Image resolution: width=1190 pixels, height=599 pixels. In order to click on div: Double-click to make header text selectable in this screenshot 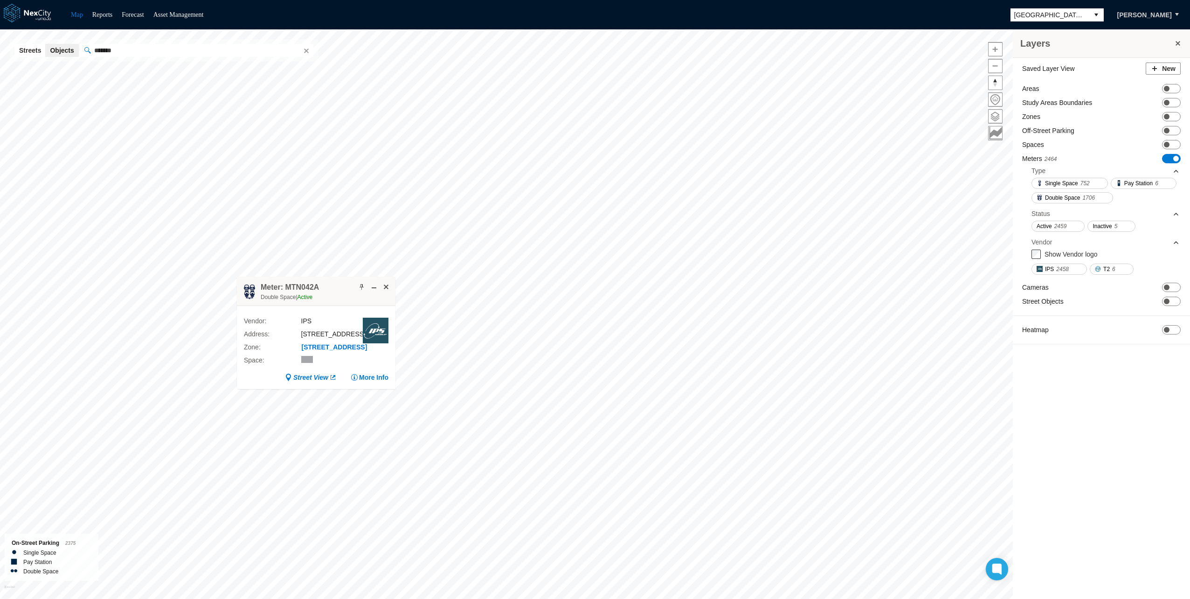, I will do `click(290, 292)`.